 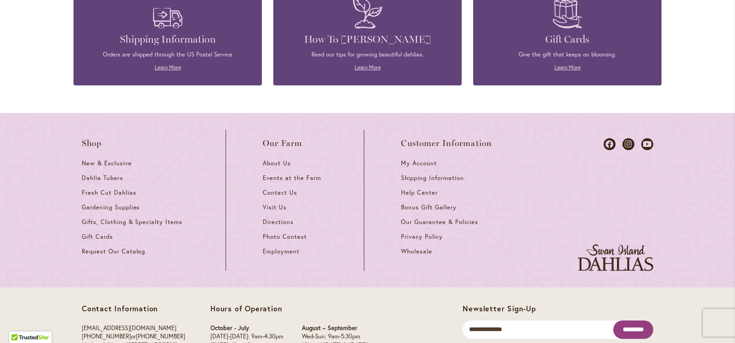 What do you see at coordinates (168, 39) in the screenshot?
I see `h4: Shipping Information` at bounding box center [168, 39].